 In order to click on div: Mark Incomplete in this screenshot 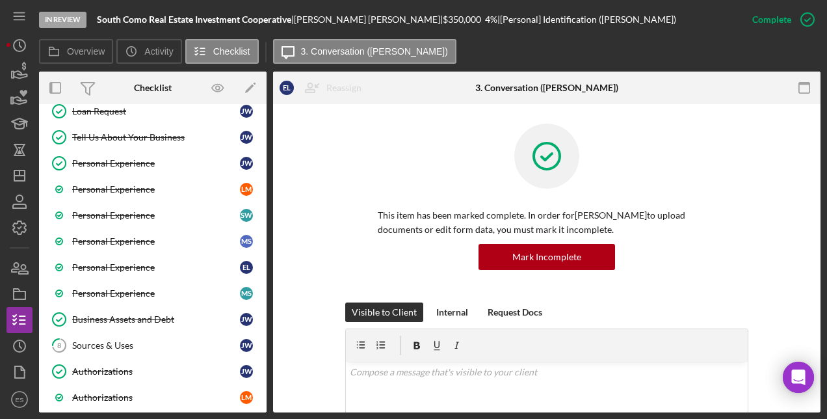, I will do `click(547, 257)`.